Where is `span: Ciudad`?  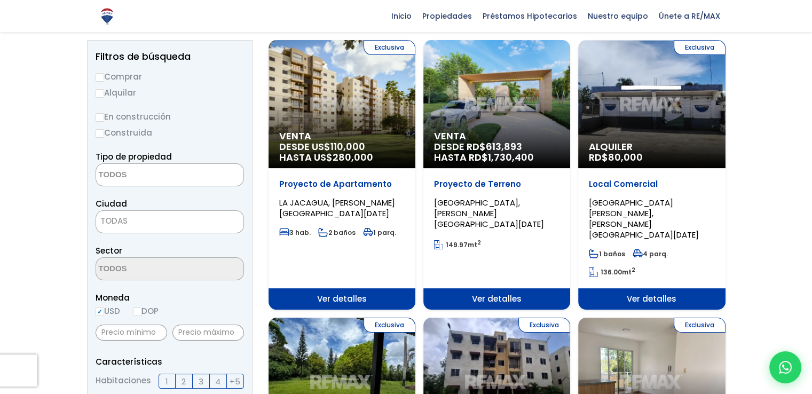 span: Ciudad is located at coordinates (111, 203).